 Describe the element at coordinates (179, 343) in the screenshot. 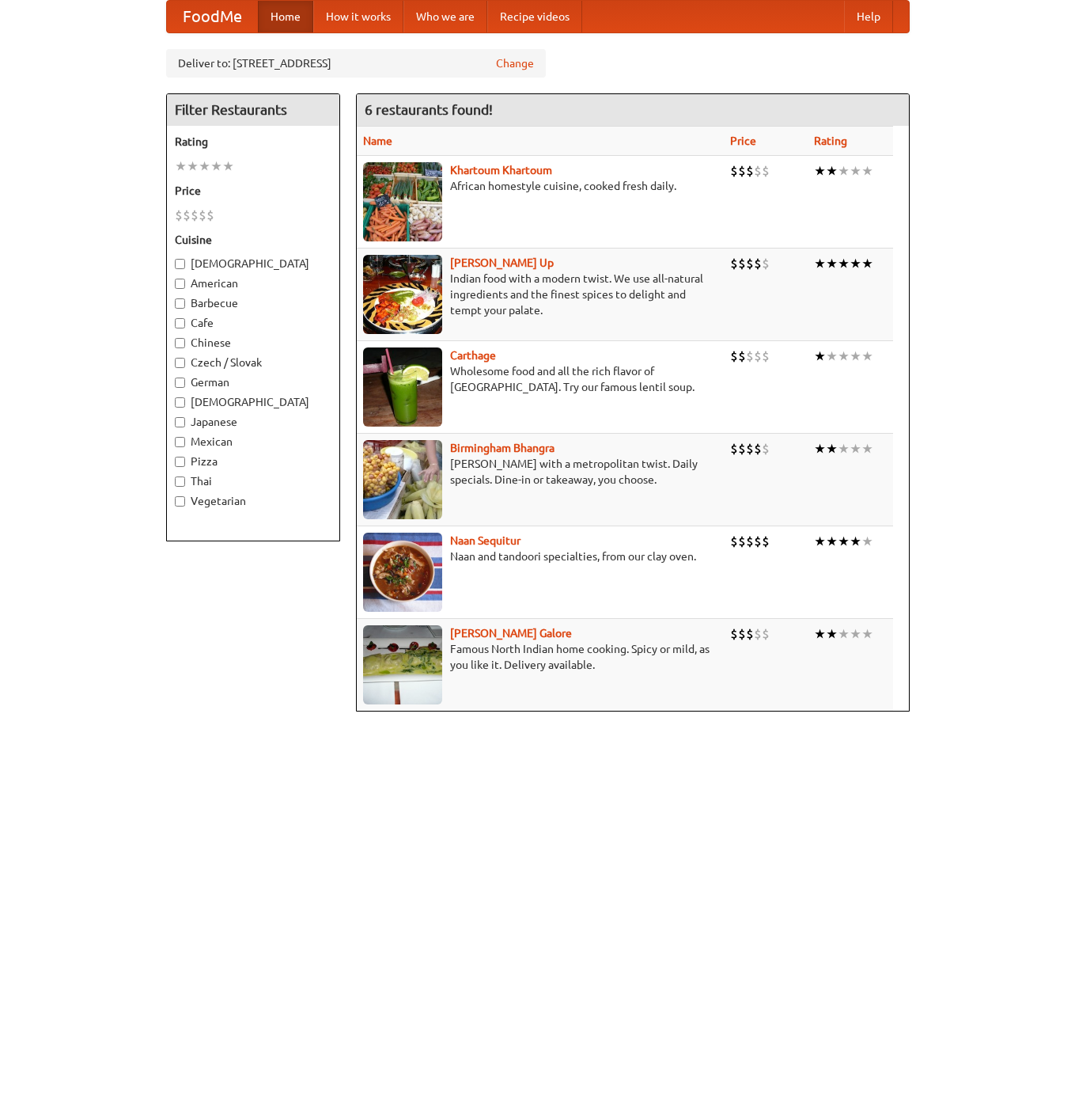

I see `input: Chinese` at that location.